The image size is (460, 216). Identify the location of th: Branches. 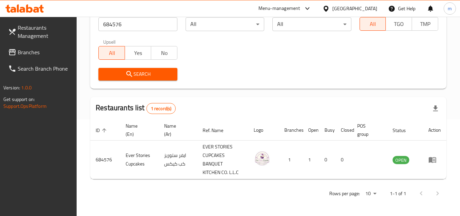
(291, 130).